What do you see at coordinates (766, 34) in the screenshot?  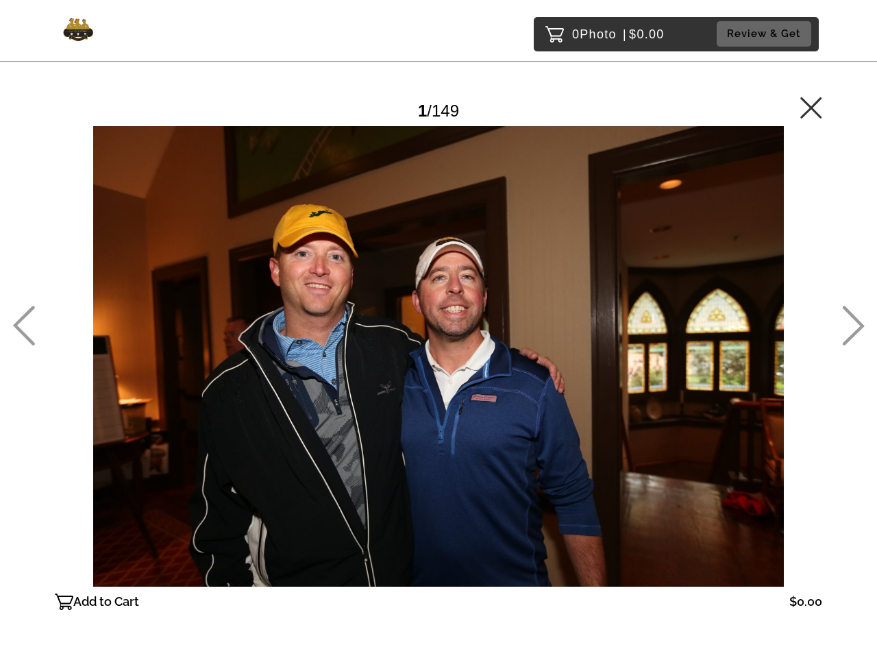 I see `a: Review & Get` at bounding box center [766, 34].